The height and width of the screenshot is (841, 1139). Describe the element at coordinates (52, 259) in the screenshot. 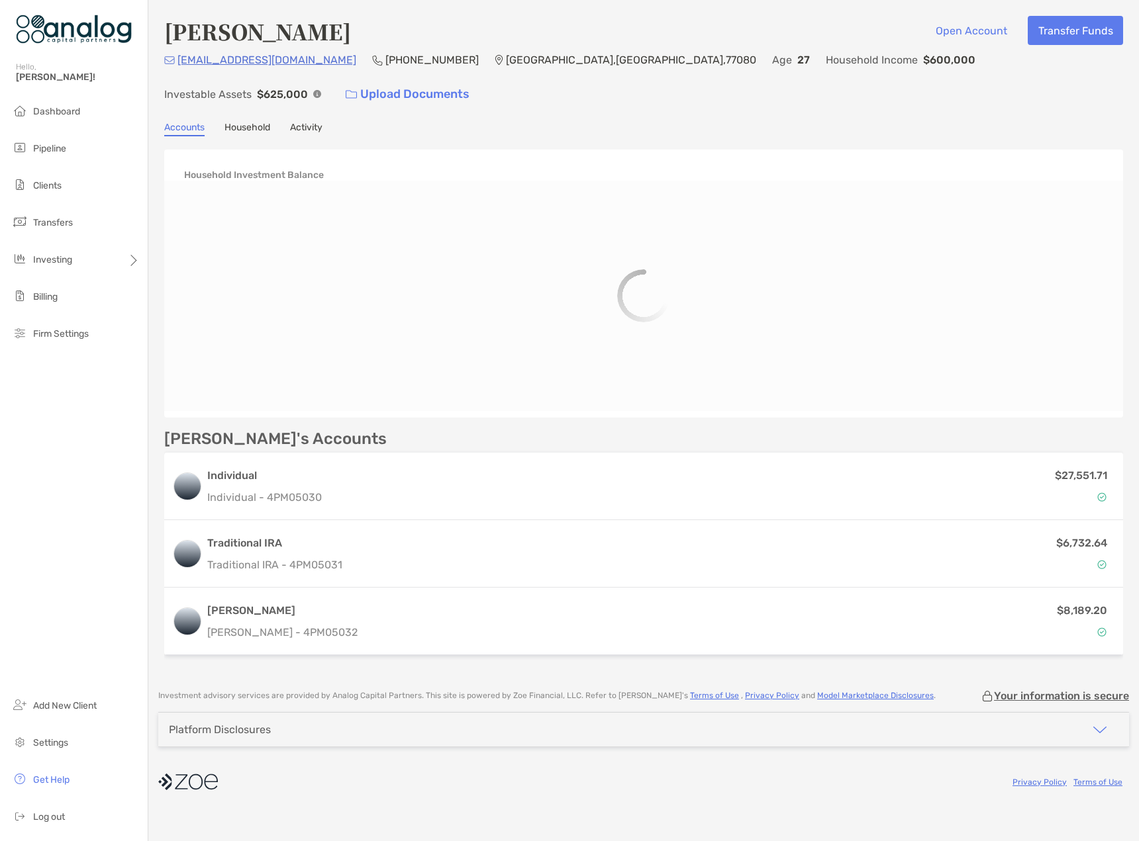

I see `span: Investing` at that location.